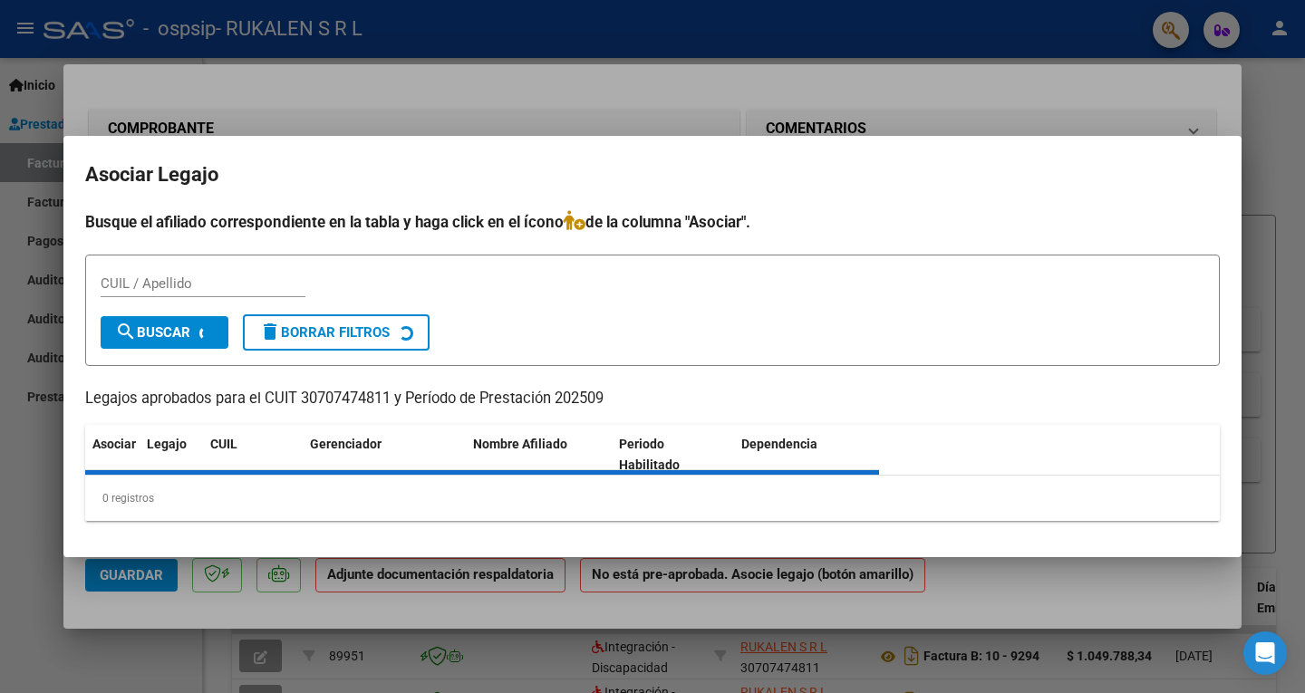 This screenshot has width=1305, height=693. I want to click on mat-icon: search, so click(126, 332).